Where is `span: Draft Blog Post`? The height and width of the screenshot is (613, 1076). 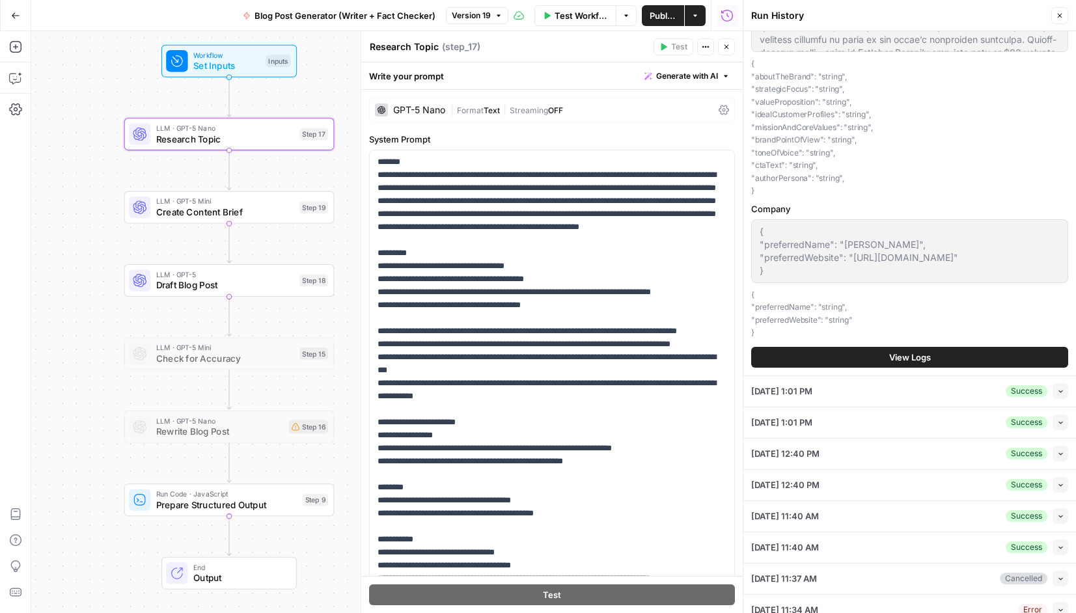 span: Draft Blog Post is located at coordinates (225, 285).